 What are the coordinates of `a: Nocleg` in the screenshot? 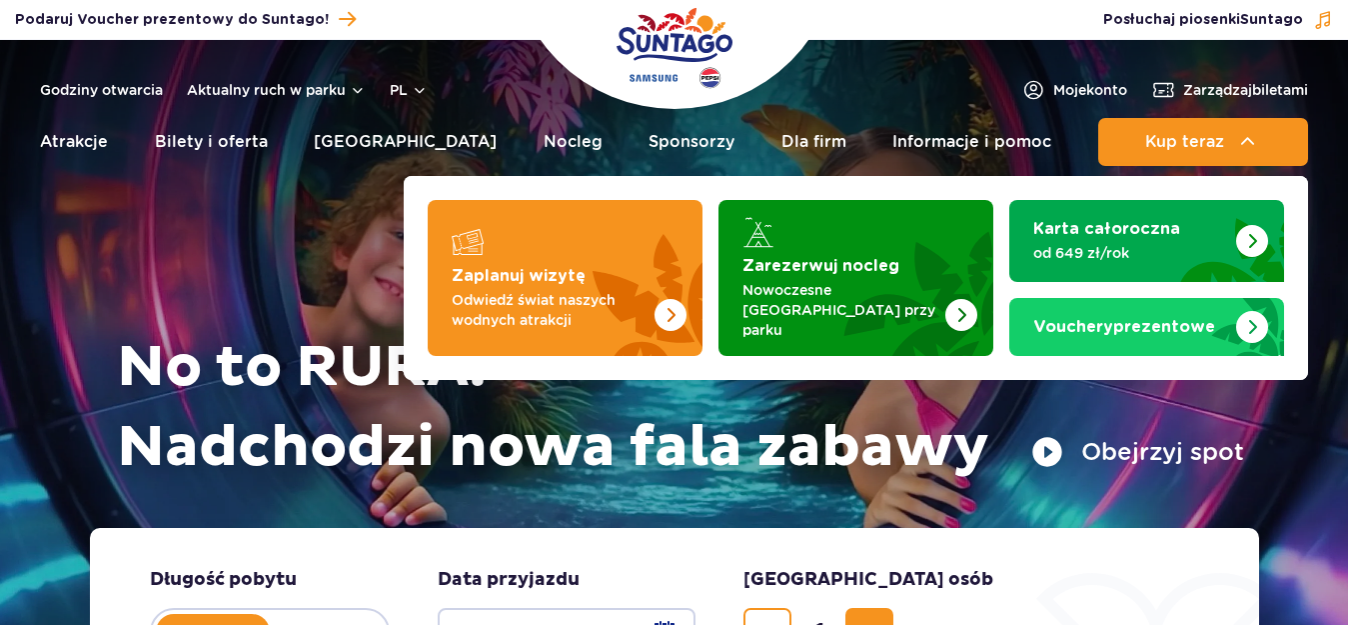 It's located at (573, 142).